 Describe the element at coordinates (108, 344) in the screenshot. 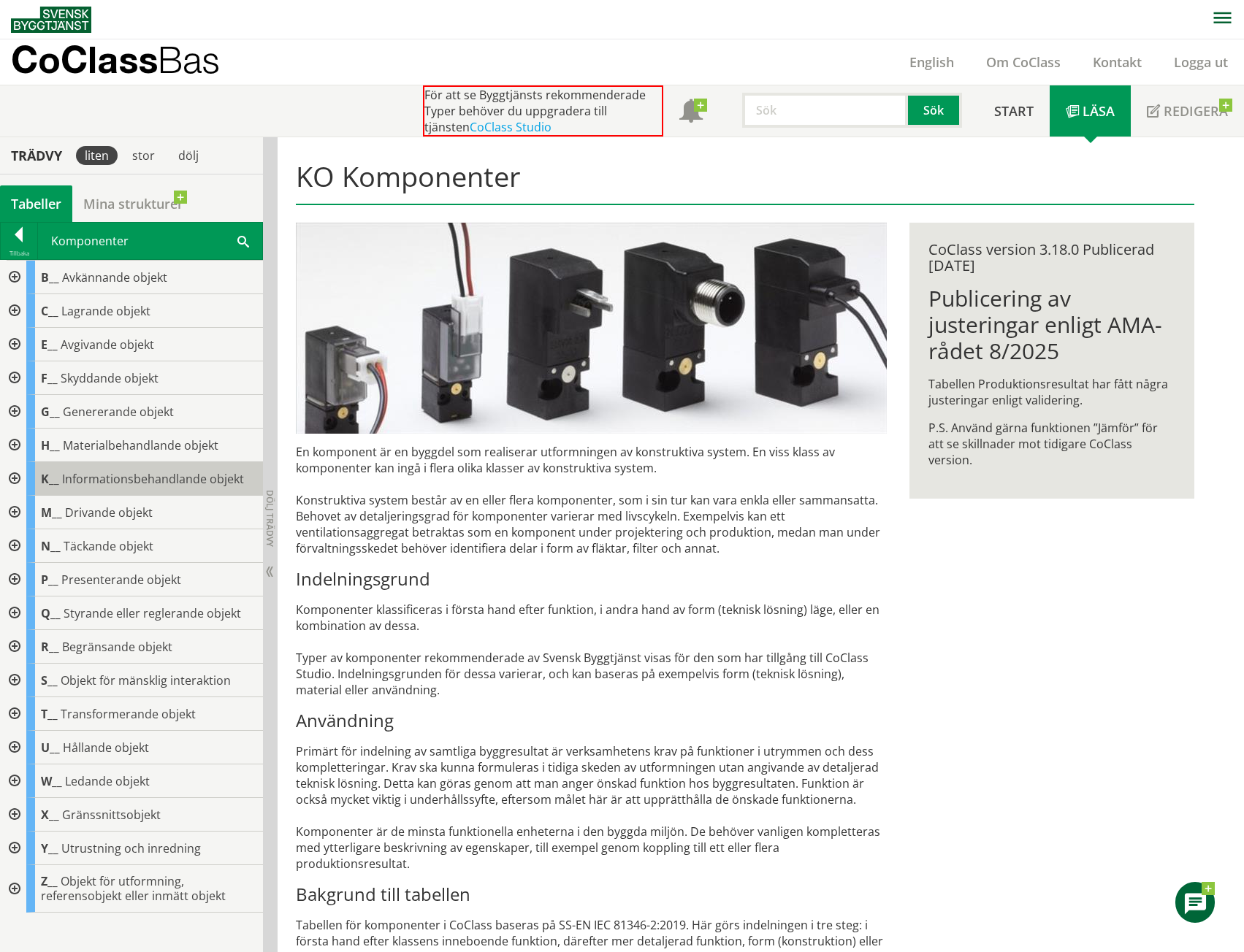

I see `span: Avgivande objekt` at that location.